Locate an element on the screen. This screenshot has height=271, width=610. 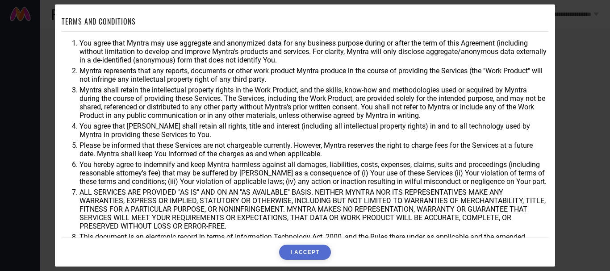
button: I ACCEPT is located at coordinates (305, 252).